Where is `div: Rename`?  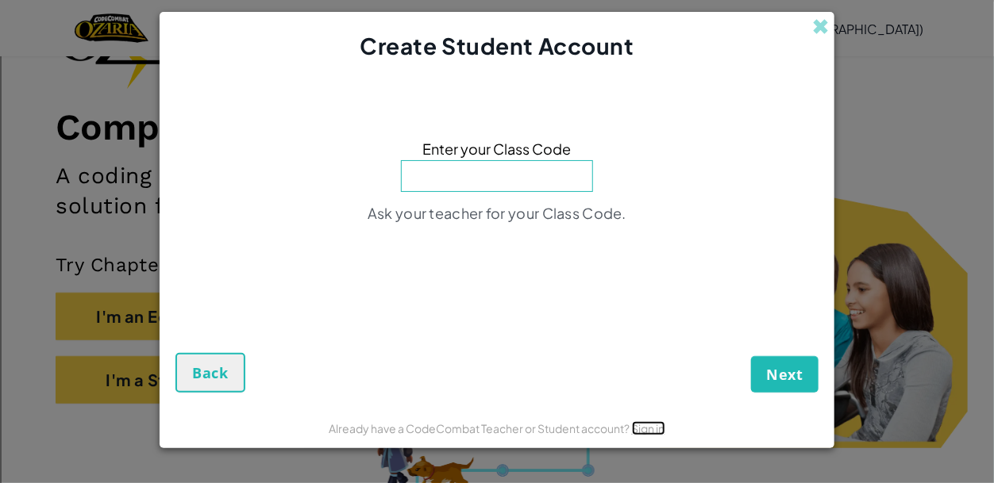 div: Rename is located at coordinates (497, 99).